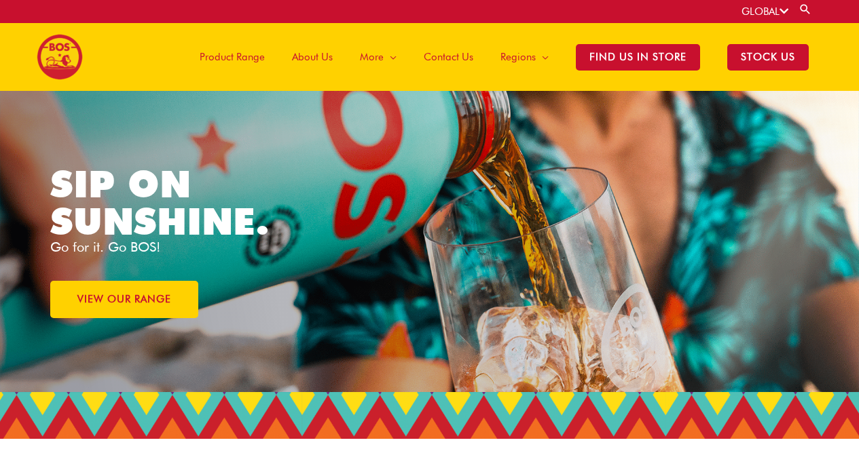 The image size is (859, 451). I want to click on a: VIEW OUR RANGE, so click(124, 299).